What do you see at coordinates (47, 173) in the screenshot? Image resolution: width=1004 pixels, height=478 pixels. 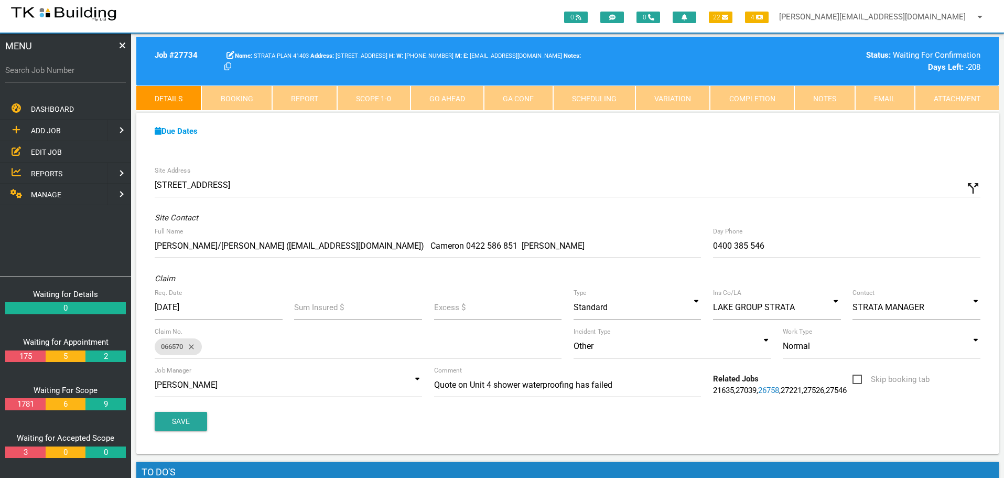 I see `span: REPORTS` at bounding box center [47, 173].